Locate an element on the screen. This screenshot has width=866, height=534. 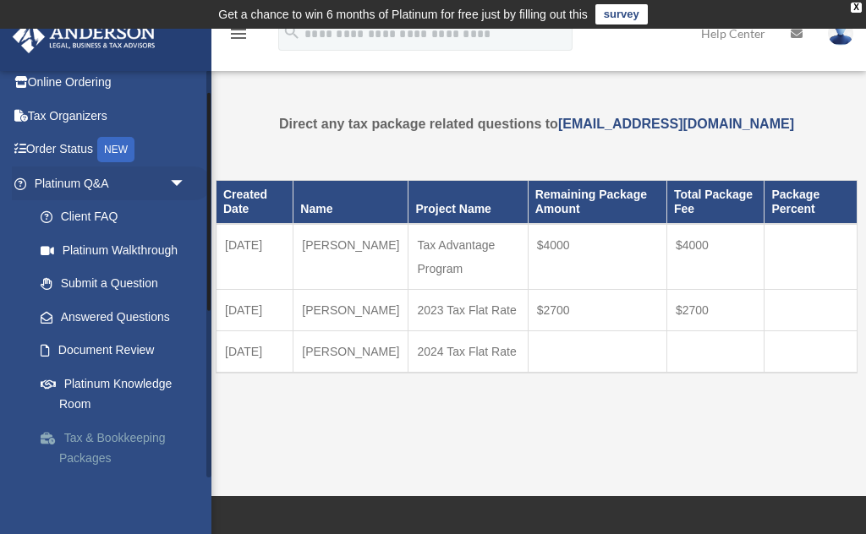
th: Created Date is located at coordinates (254, 202).